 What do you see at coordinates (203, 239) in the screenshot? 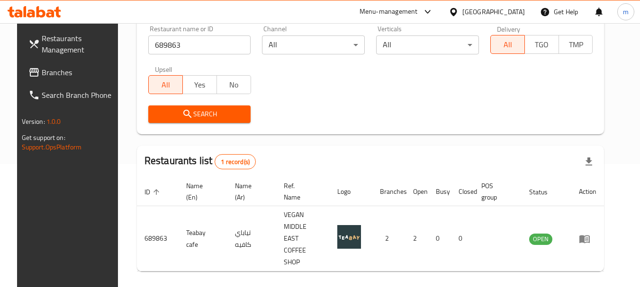
I see `td: Teabay cafe` at bounding box center [203, 239].